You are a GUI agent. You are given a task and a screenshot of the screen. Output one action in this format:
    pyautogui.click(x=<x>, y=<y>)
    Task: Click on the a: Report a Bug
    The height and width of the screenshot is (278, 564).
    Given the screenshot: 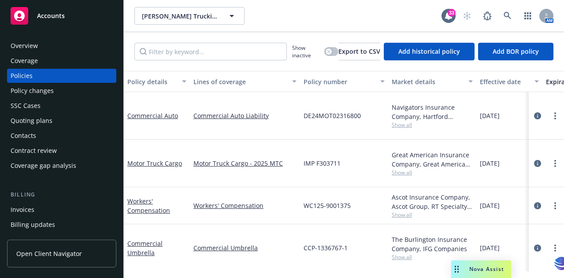 What is the action you would take?
    pyautogui.click(x=487, y=16)
    